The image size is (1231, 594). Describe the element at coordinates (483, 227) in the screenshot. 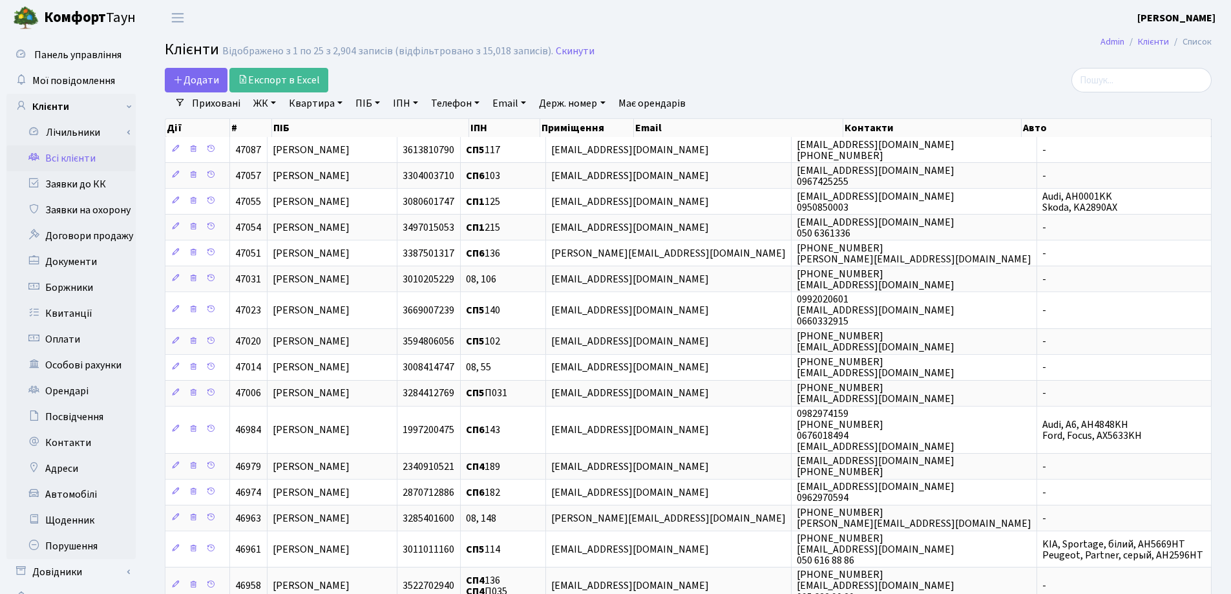

I see `span: 215` at that location.